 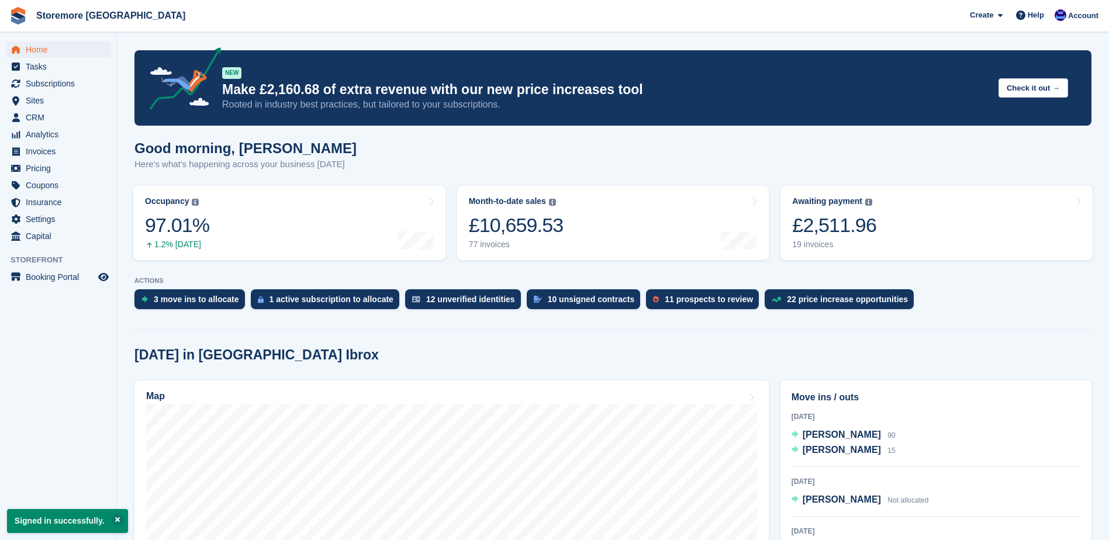 What do you see at coordinates (842, 302) in the screenshot?
I see `a: 22 price increase opportunities` at bounding box center [842, 302].